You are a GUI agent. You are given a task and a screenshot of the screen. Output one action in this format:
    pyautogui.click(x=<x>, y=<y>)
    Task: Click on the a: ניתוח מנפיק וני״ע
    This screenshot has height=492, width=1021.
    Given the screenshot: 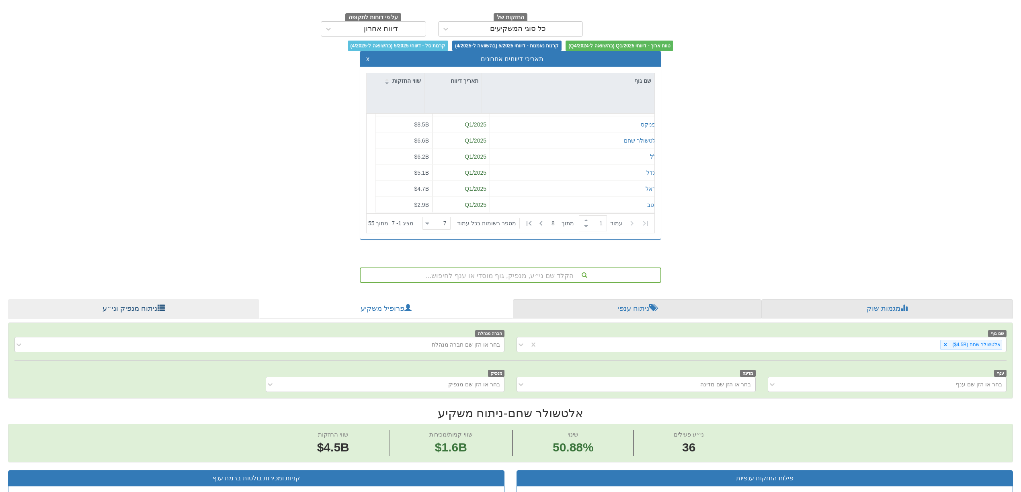 What is the action you would take?
    pyautogui.click(x=133, y=309)
    